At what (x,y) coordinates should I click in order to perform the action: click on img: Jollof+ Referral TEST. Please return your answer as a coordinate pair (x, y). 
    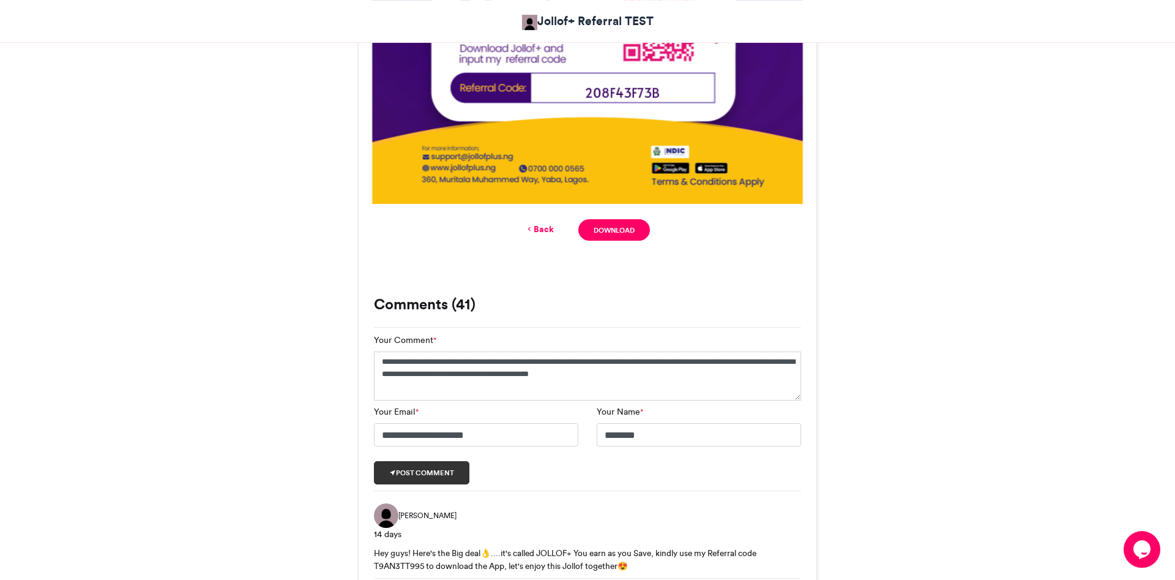
    Looking at the image, I should click on (529, 22).